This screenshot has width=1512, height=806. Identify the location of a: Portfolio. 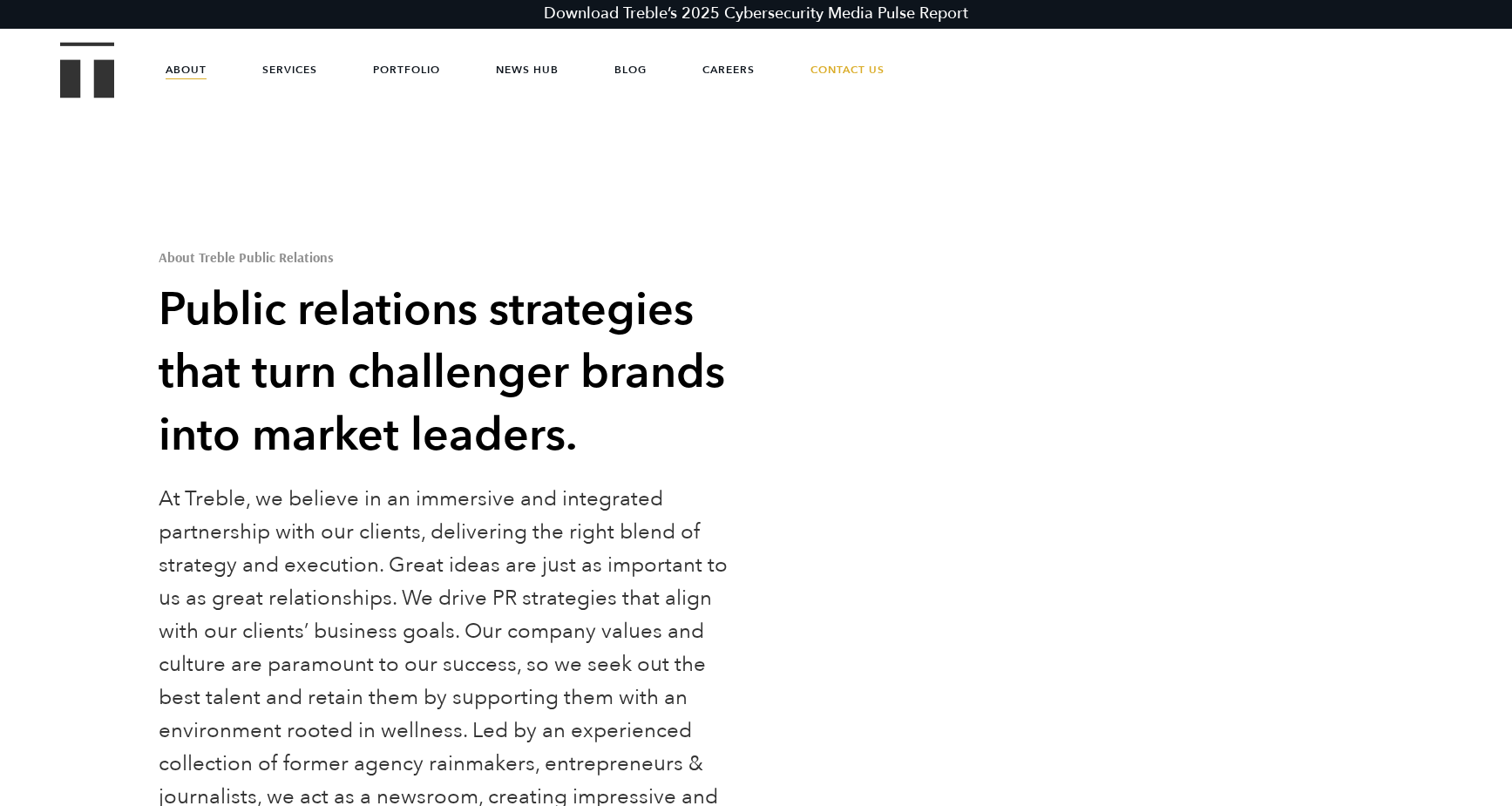
(406, 70).